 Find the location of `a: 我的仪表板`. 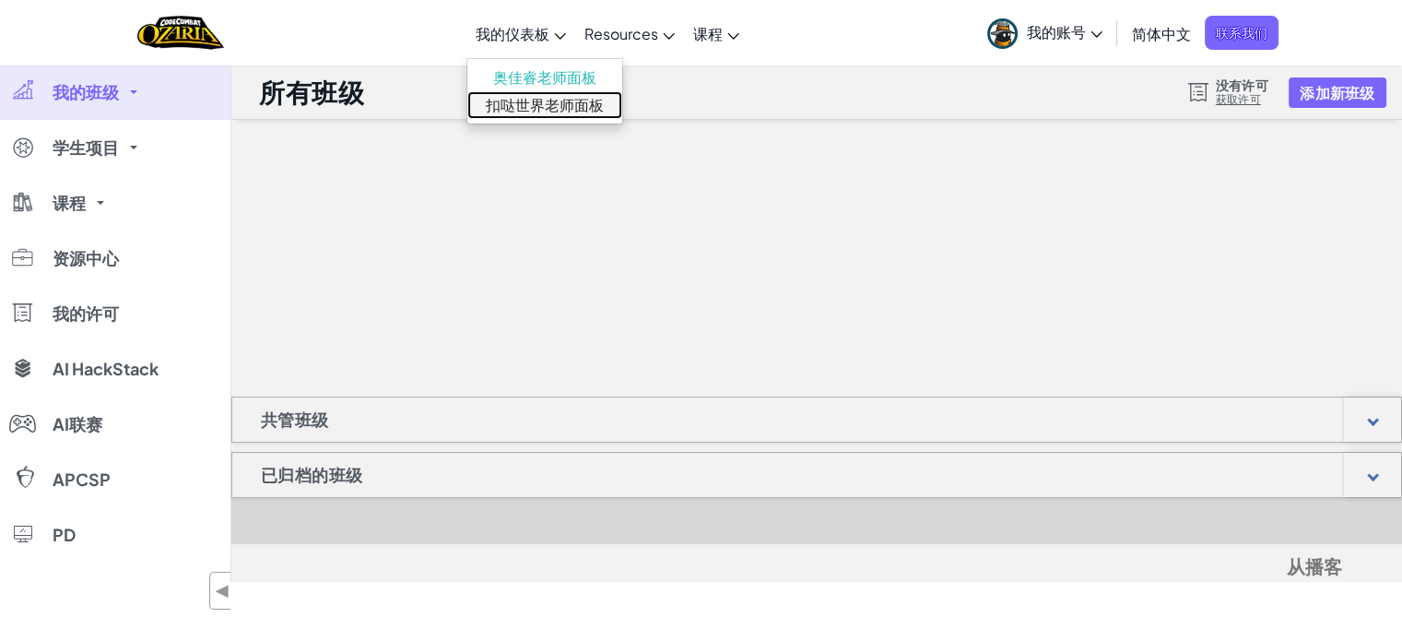

a: 我的仪表板 is located at coordinates (521, 33).